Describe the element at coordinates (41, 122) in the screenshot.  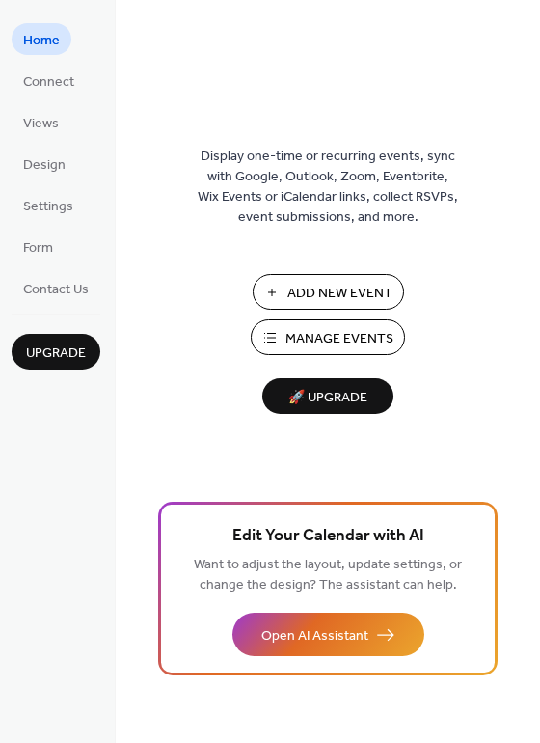
I see `a: Views` at that location.